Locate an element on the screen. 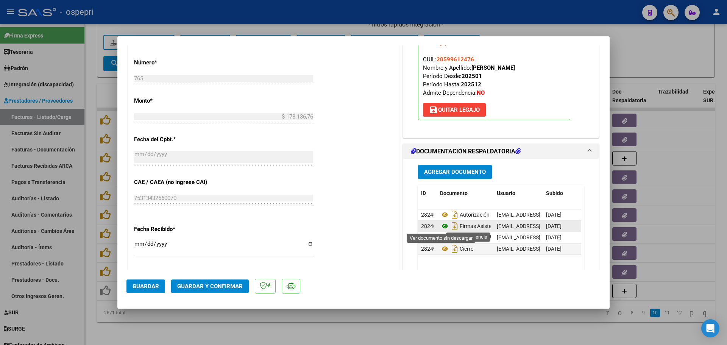  span: 28246 is located at coordinates (429, 226).